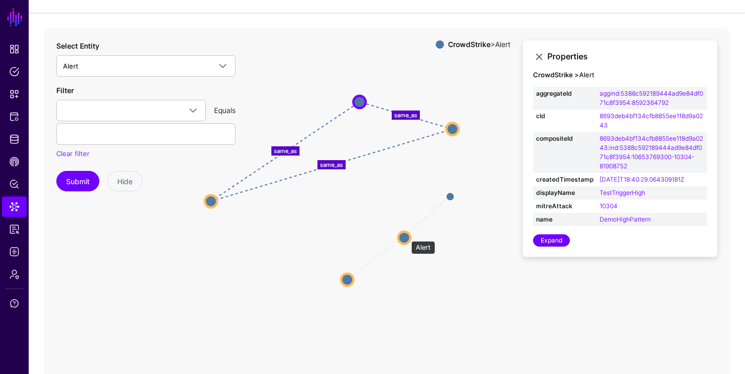 The width and height of the screenshot is (745, 374). I want to click on button: Submit, so click(78, 181).